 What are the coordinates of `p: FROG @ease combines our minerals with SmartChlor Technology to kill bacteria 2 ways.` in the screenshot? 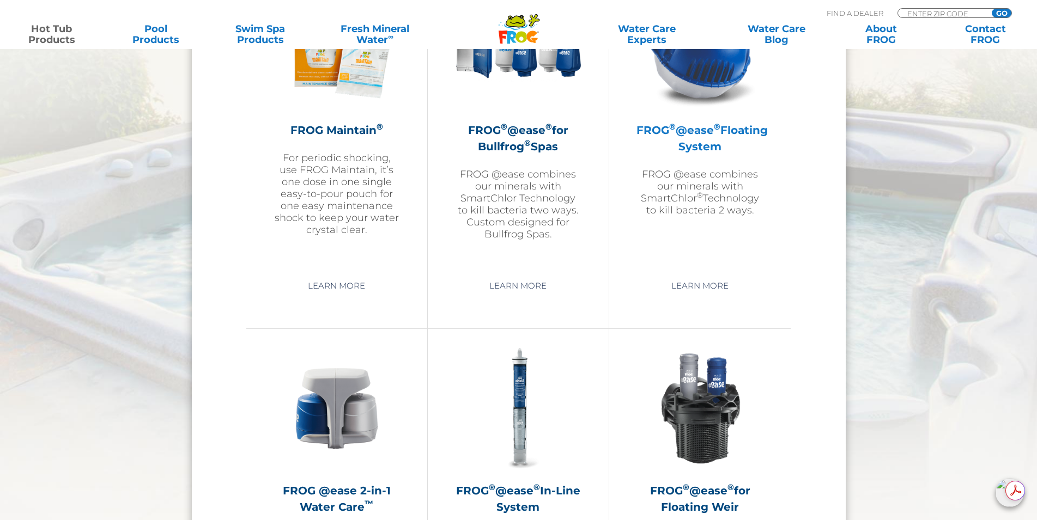 It's located at (700, 192).